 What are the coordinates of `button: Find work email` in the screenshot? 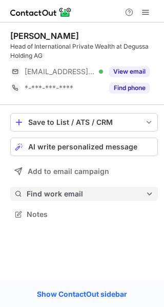 It's located at (84, 194).